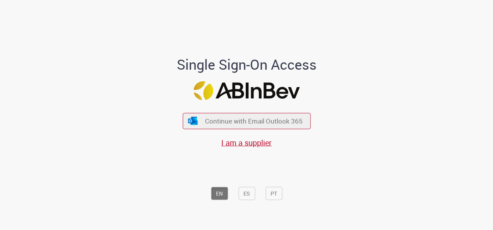 This screenshot has width=493, height=230. Describe the element at coordinates (246, 193) in the screenshot. I see `button: ES` at that location.